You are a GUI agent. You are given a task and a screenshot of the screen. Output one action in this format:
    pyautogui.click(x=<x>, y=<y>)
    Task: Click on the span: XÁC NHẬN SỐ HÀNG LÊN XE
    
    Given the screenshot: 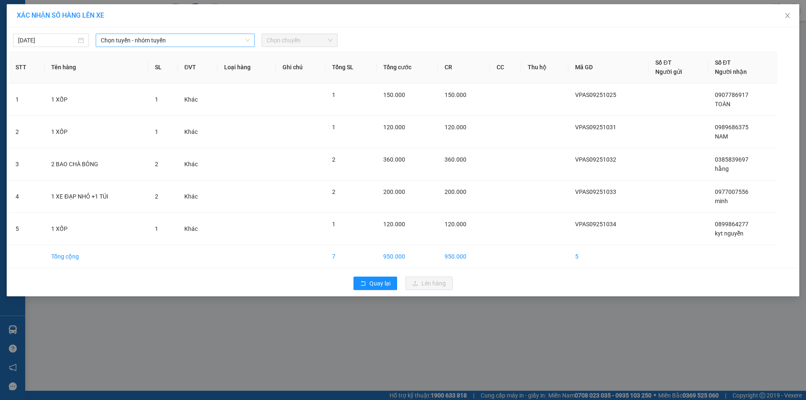 What is the action you would take?
    pyautogui.click(x=60, y=15)
    